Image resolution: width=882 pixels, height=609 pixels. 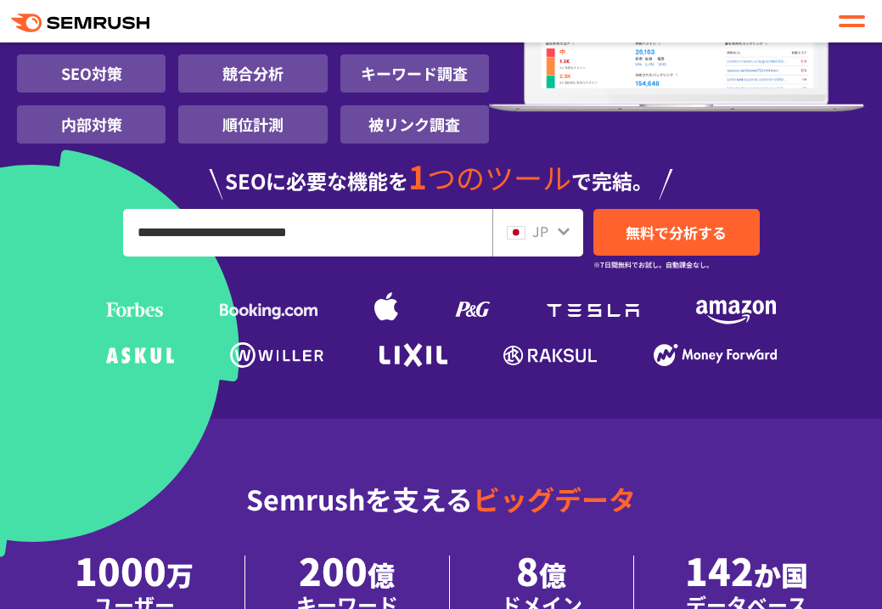 What do you see at coordinates (781, 574) in the screenshot?
I see `span: か国` at bounding box center [781, 574].